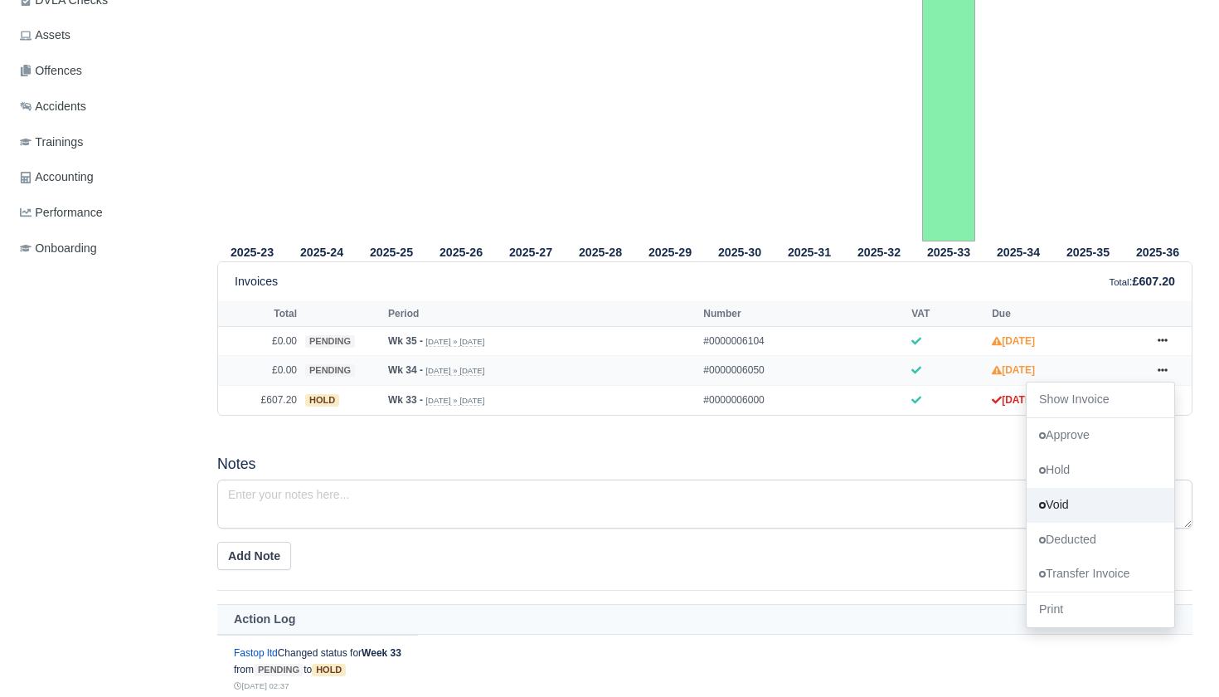 Image resolution: width=1219 pixels, height=697 pixels. What do you see at coordinates (1101, 436) in the screenshot?
I see `a: Approve` at bounding box center [1101, 436].